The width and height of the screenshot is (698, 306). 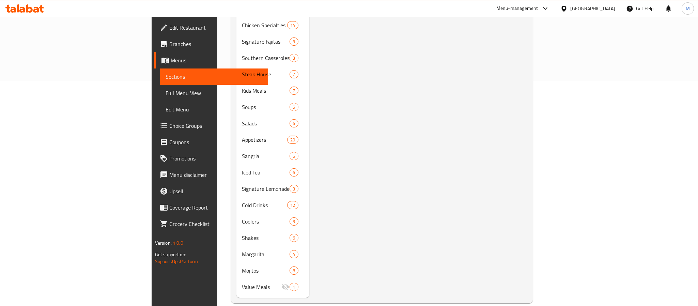 I want to click on span: Southern Casseroles, so click(x=266, y=58).